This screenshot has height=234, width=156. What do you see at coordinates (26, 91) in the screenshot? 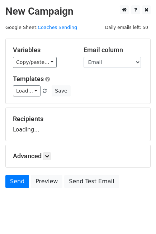
I see `a: Load...` at bounding box center [26, 91].